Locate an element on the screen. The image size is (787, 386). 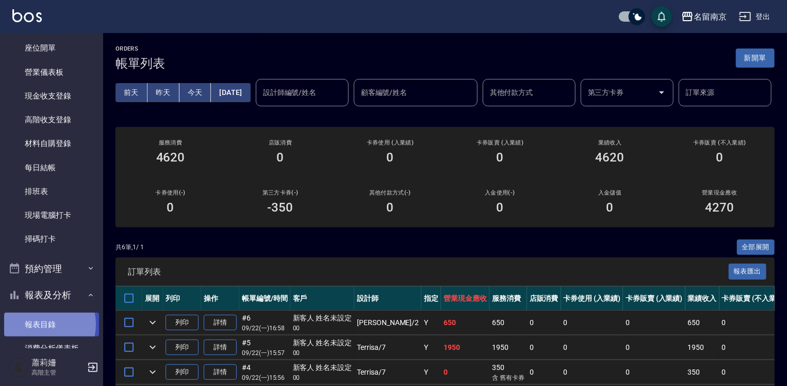
button: 預約管理 is located at coordinates (52, 269).